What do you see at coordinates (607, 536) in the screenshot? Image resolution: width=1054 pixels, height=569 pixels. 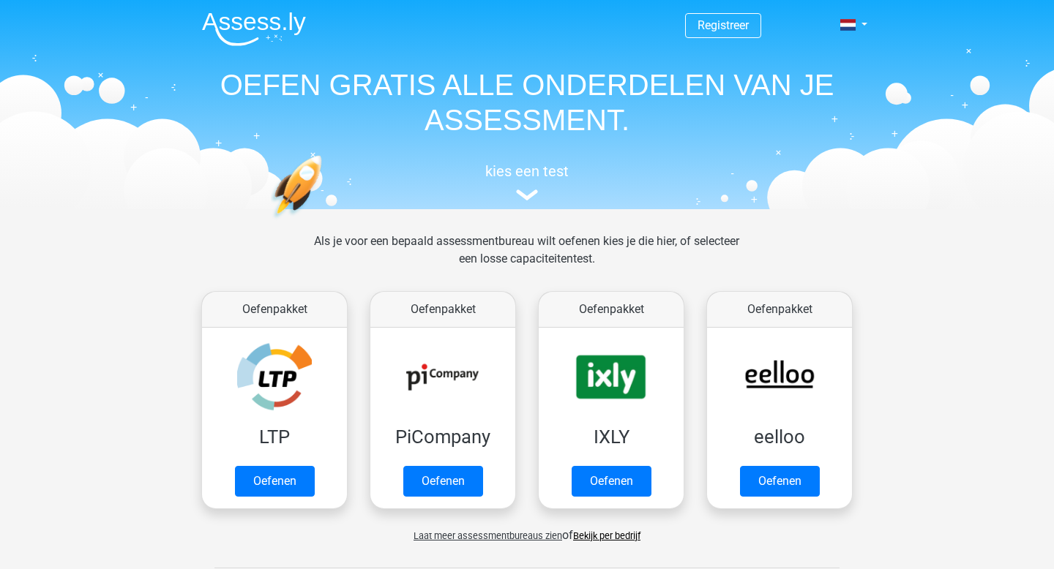 I see `a: Bekijk per bedrijf` at bounding box center [607, 536].